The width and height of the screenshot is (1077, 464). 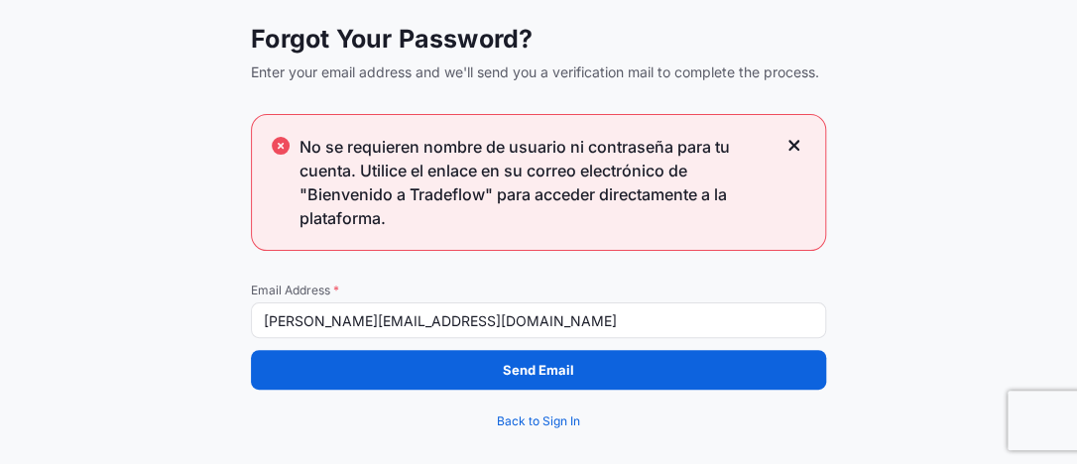 I want to click on span: No se requieren nombre de usuario ni contraseña para tu cuenta. Utilice el enlace en su correo el..., so click(x=538, y=183).